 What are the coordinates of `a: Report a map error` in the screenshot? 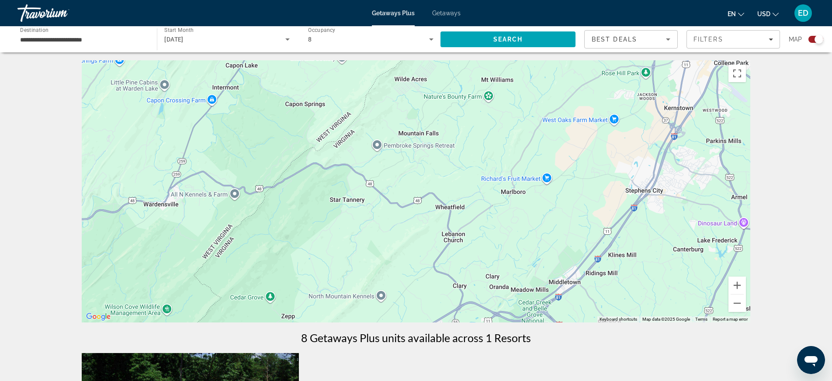 It's located at (730, 319).